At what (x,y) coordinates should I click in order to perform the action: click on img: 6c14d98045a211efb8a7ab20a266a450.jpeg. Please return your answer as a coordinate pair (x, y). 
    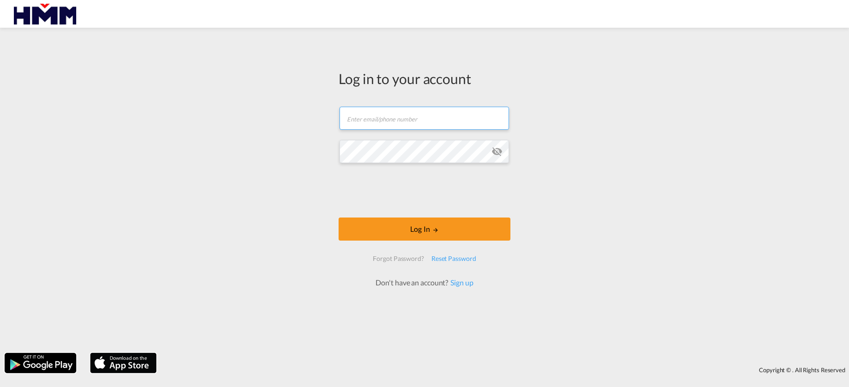
    Looking at the image, I should click on (45, 14).